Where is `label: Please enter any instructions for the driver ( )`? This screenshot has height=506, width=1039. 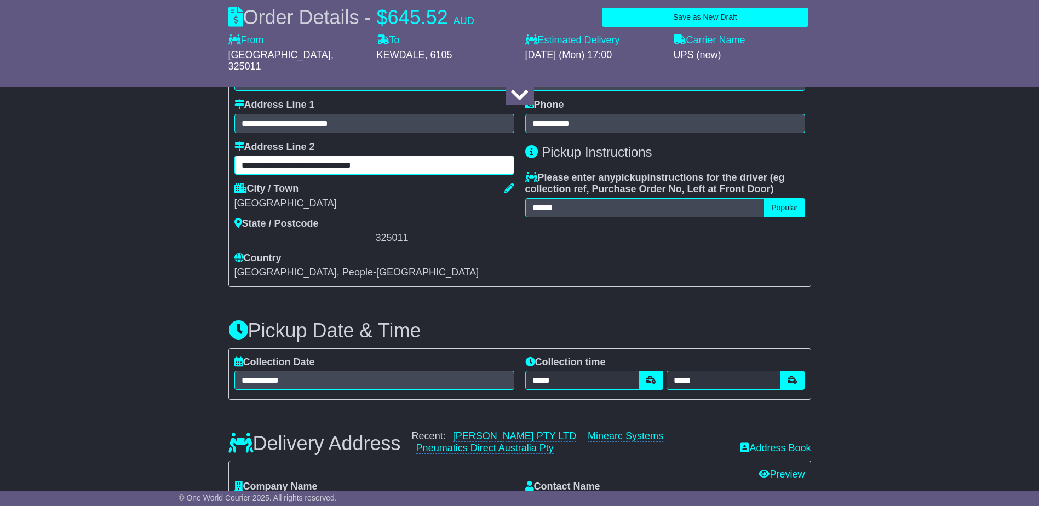 label: Please enter any instructions for the driver ( ) is located at coordinates (665, 183).